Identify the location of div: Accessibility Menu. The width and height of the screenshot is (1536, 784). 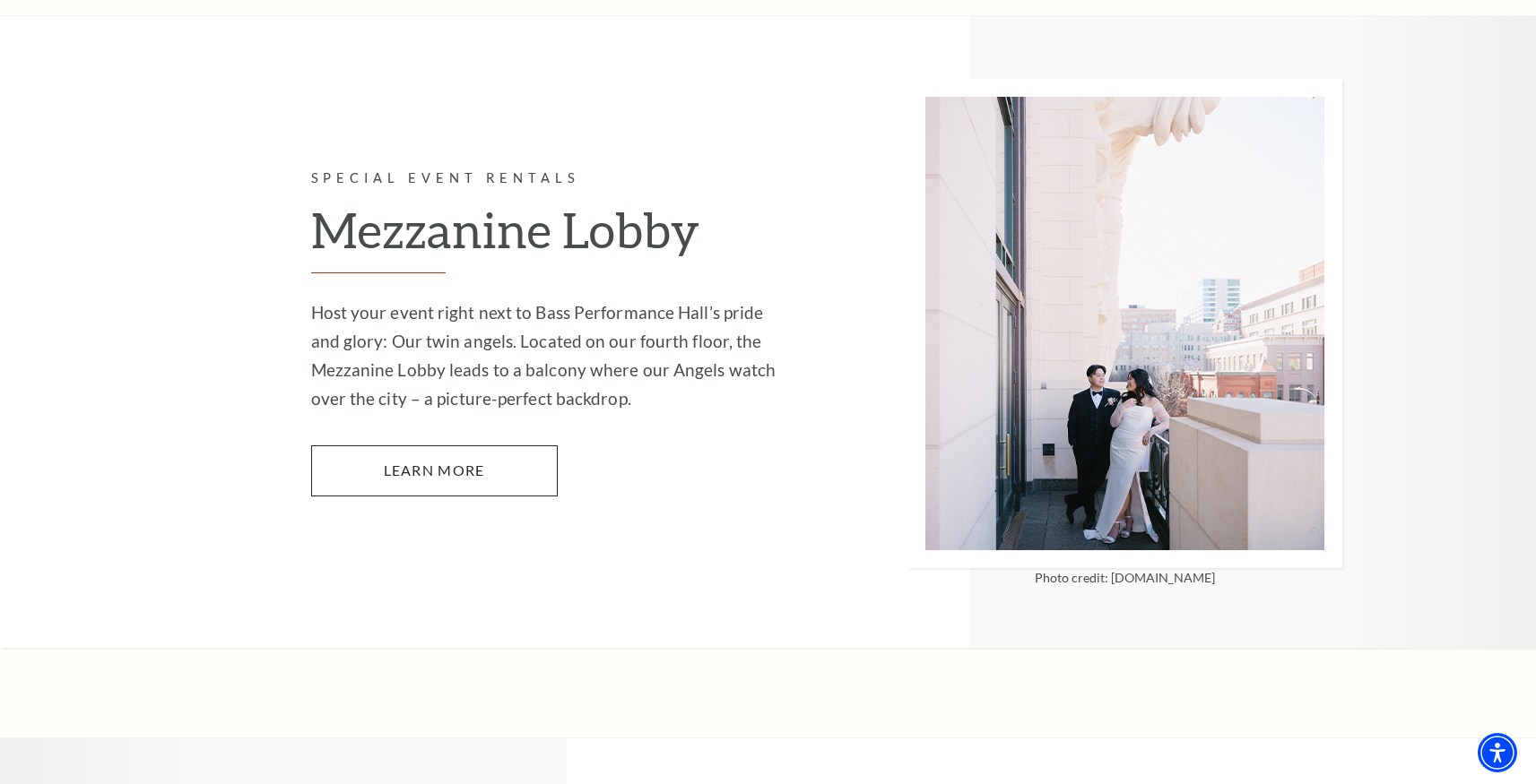
(1497, 752).